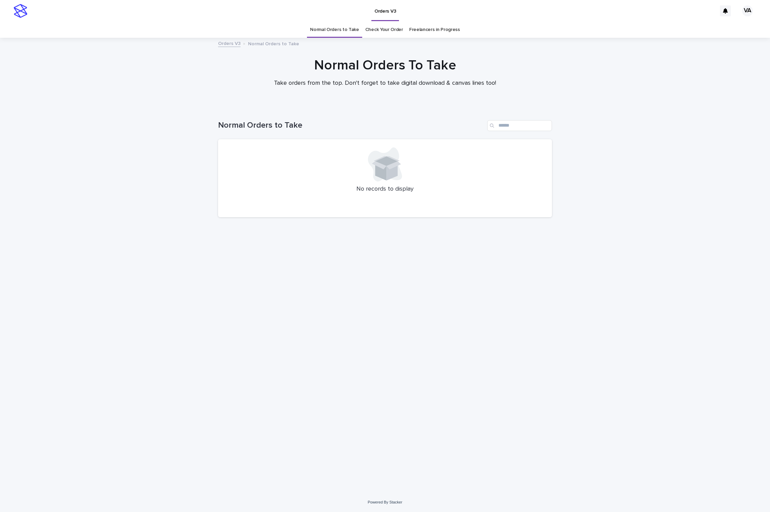 The image size is (770, 512). What do you see at coordinates (335, 30) in the screenshot?
I see `a: Normal Orders to Take` at bounding box center [335, 30].